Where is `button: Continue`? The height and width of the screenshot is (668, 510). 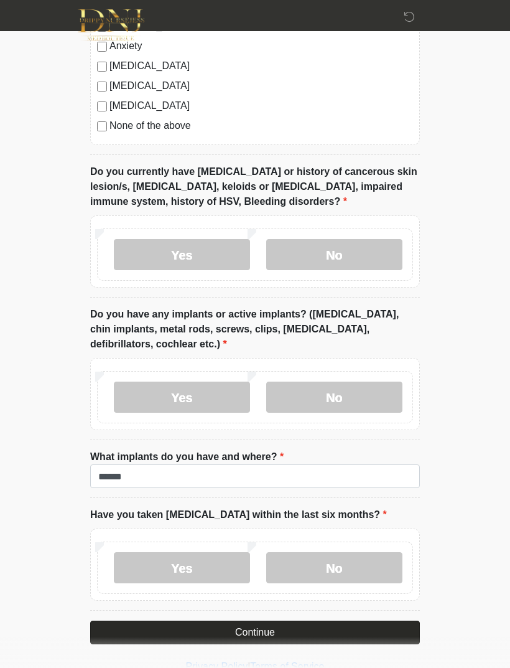
button: Continue is located at coordinates (255, 632).